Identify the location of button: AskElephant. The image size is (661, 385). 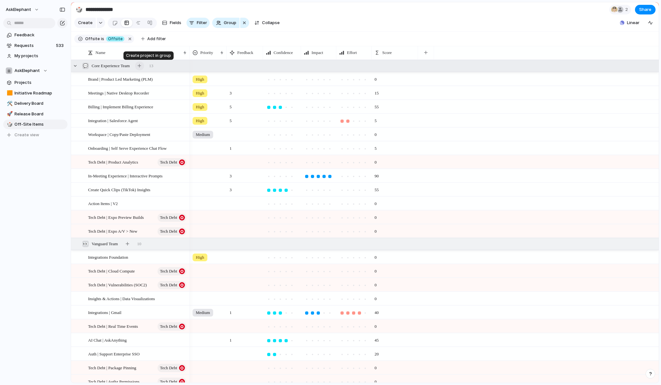
(22, 10).